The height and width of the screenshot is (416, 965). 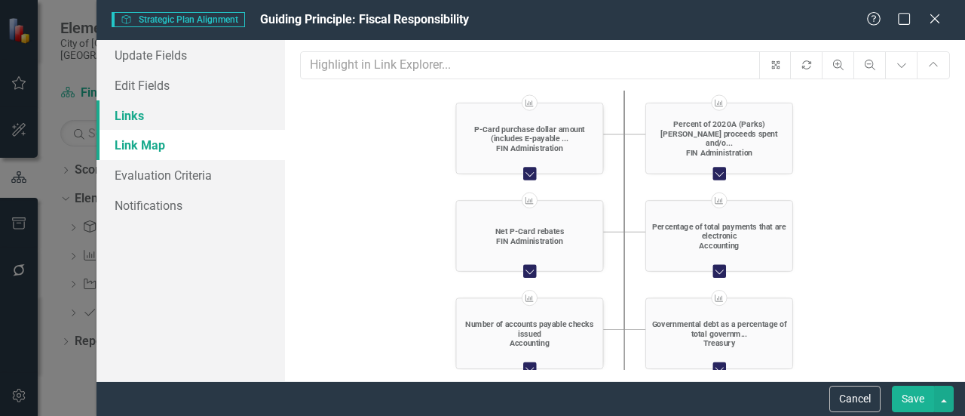 What do you see at coordinates (191, 55) in the screenshot?
I see `a: Update Fields` at bounding box center [191, 55].